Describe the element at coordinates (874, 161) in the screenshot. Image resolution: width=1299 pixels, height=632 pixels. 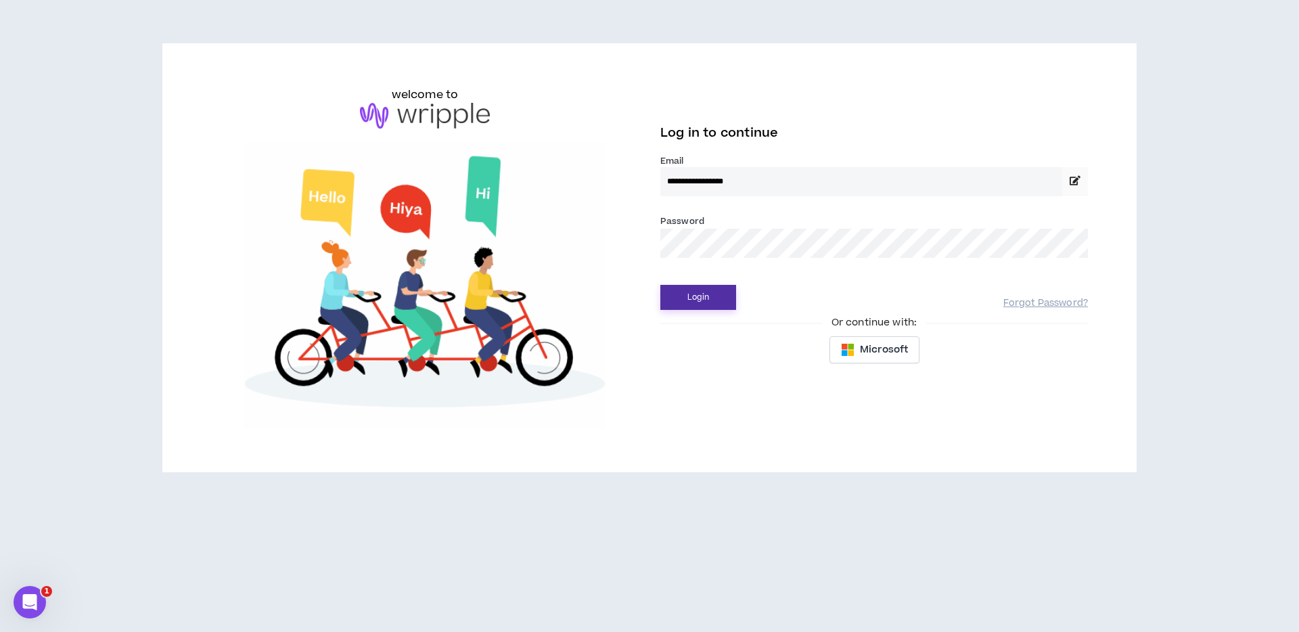
I see `label: Email` at that location.